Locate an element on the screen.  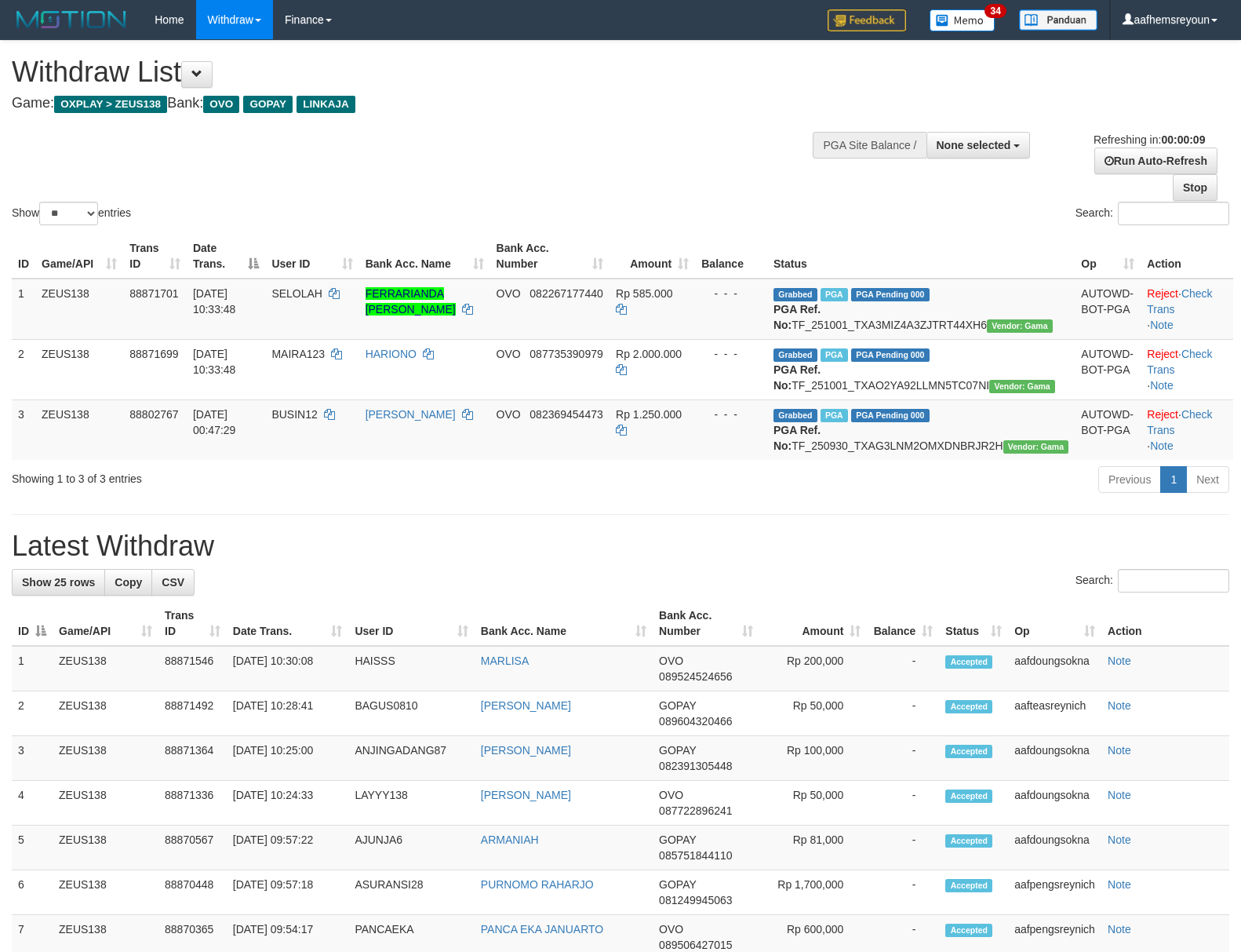
td: 88871336 is located at coordinates (192, 802).